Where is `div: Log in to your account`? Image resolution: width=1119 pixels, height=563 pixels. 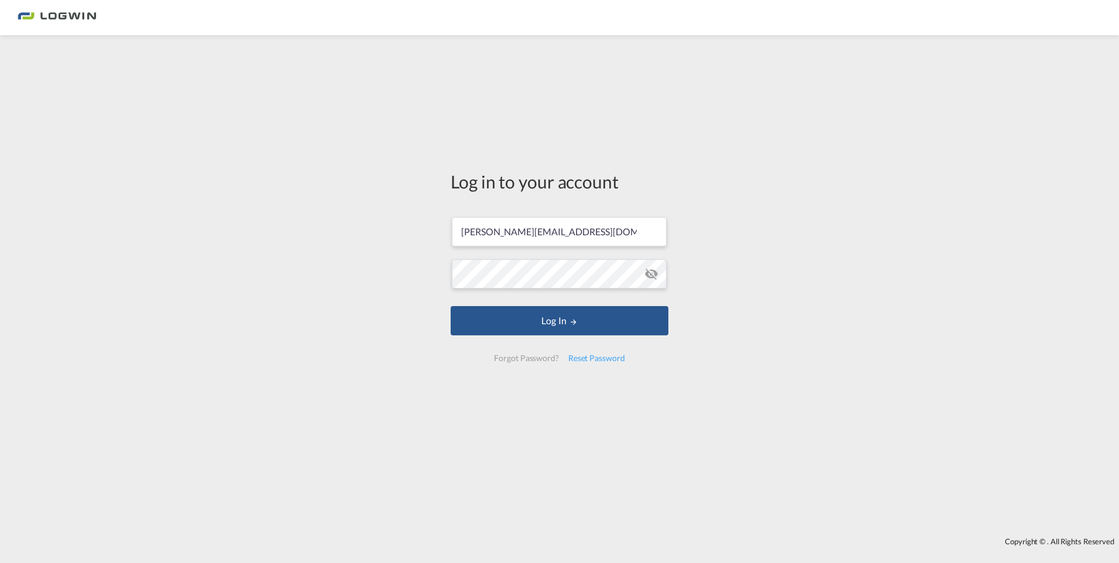
div: Log in to your account is located at coordinates (560, 181).